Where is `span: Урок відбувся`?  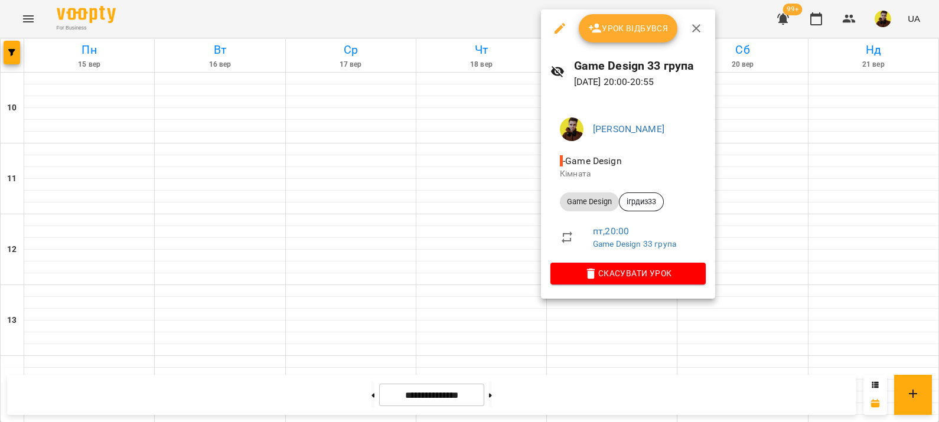 span: Урок відбувся is located at coordinates (629, 28).